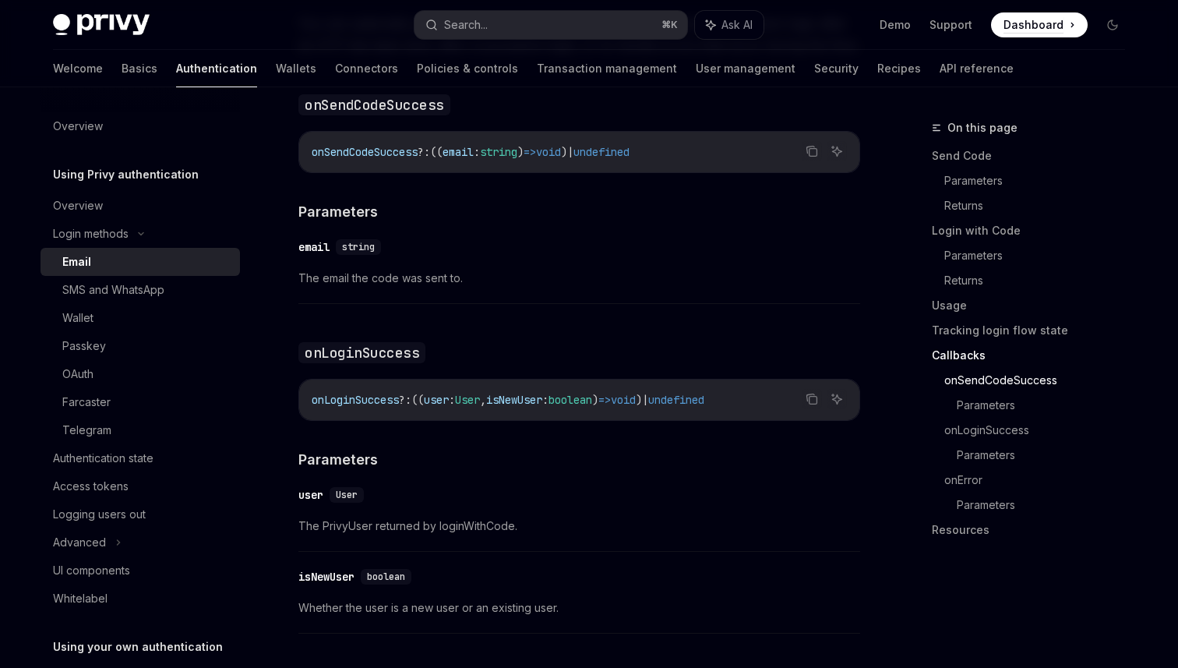 The width and height of the screenshot is (1178, 668). Describe the element at coordinates (314, 247) in the screenshot. I see `div: email` at that location.